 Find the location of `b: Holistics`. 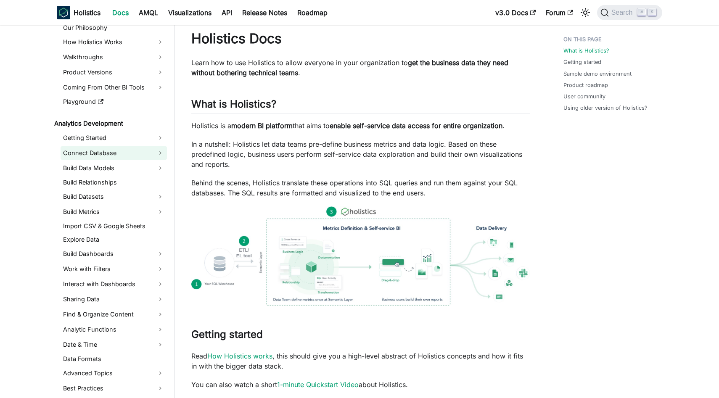

b: Holistics is located at coordinates (87, 13).